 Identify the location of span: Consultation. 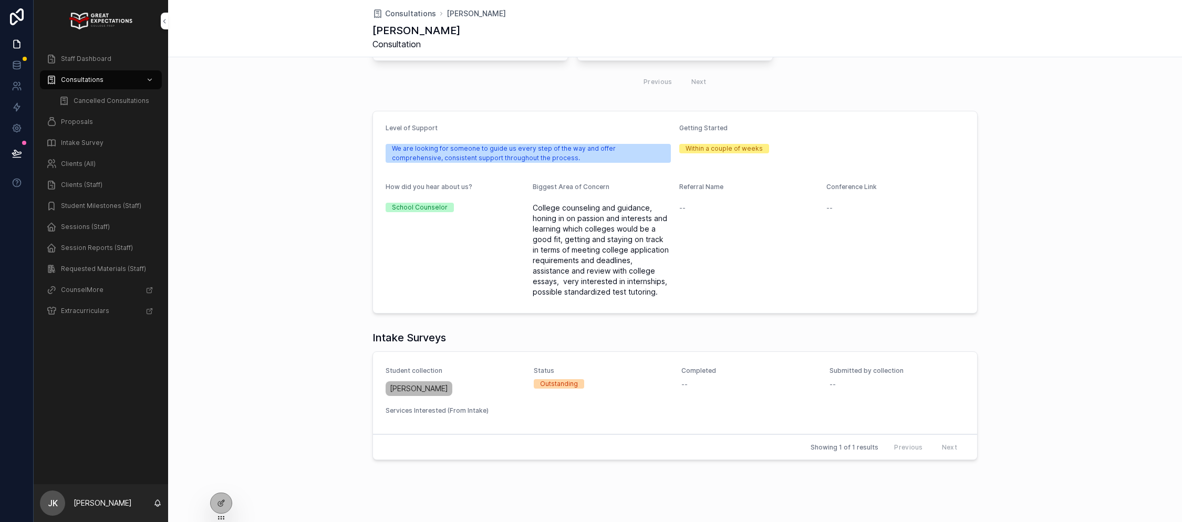
(416, 44).